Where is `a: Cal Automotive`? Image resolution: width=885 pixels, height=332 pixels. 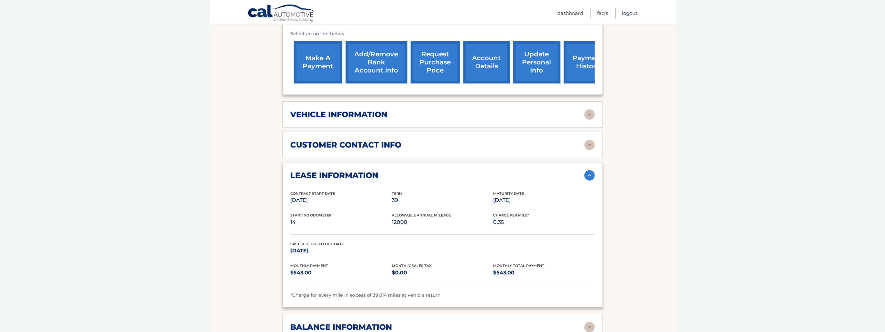 a: Cal Automotive is located at coordinates (282, 14).